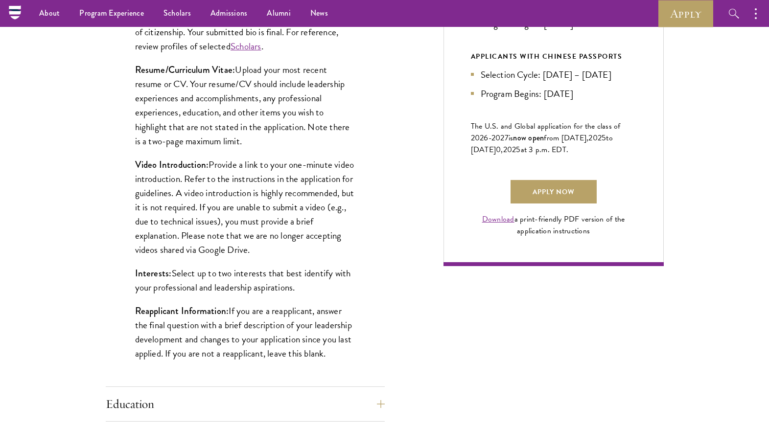 Image resolution: width=769 pixels, height=427 pixels. Describe the element at coordinates (554, 192) in the screenshot. I see `a: Apply Now` at that location.